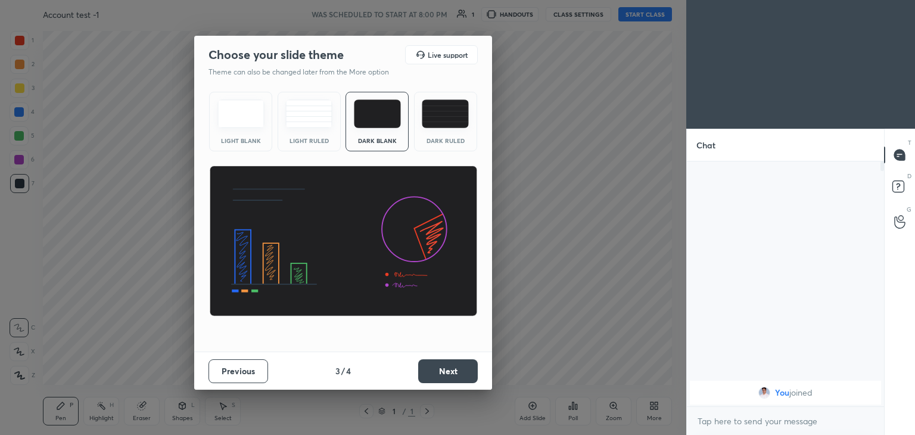 The image size is (915, 435). What do you see at coordinates (909, 209) in the screenshot?
I see `p: G` at bounding box center [909, 209].